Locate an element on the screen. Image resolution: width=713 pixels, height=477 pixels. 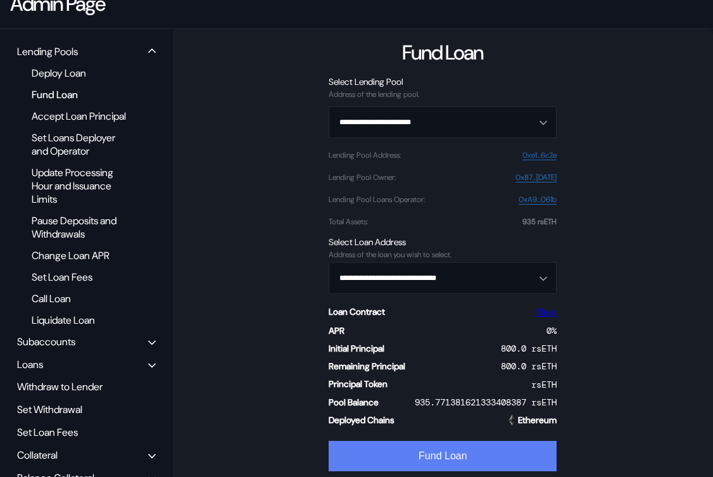
div: Loans is located at coordinates (30, 364).